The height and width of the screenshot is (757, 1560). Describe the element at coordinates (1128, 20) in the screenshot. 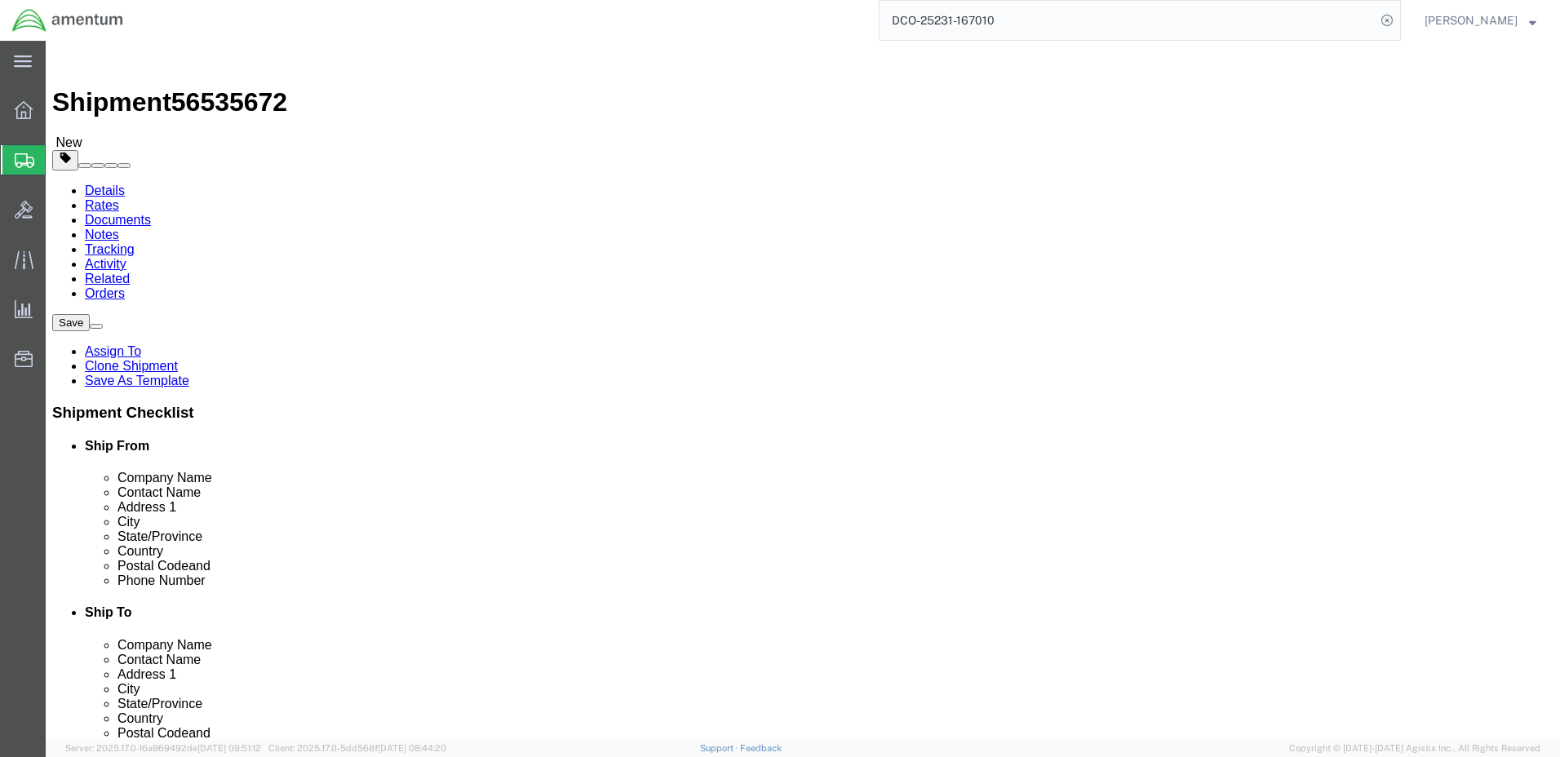

I see `input: Search for shipment number, reference number` at that location.